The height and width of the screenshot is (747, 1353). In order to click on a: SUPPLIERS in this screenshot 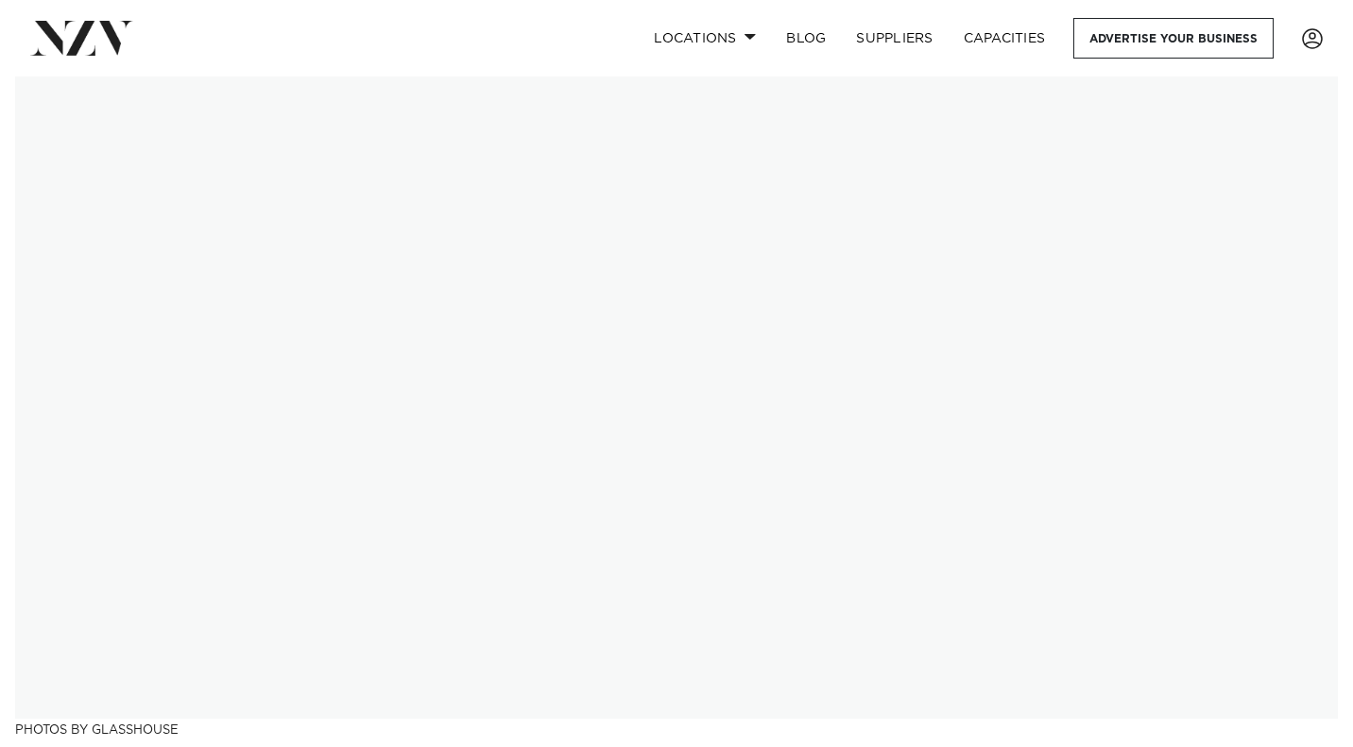, I will do `click(894, 38)`.